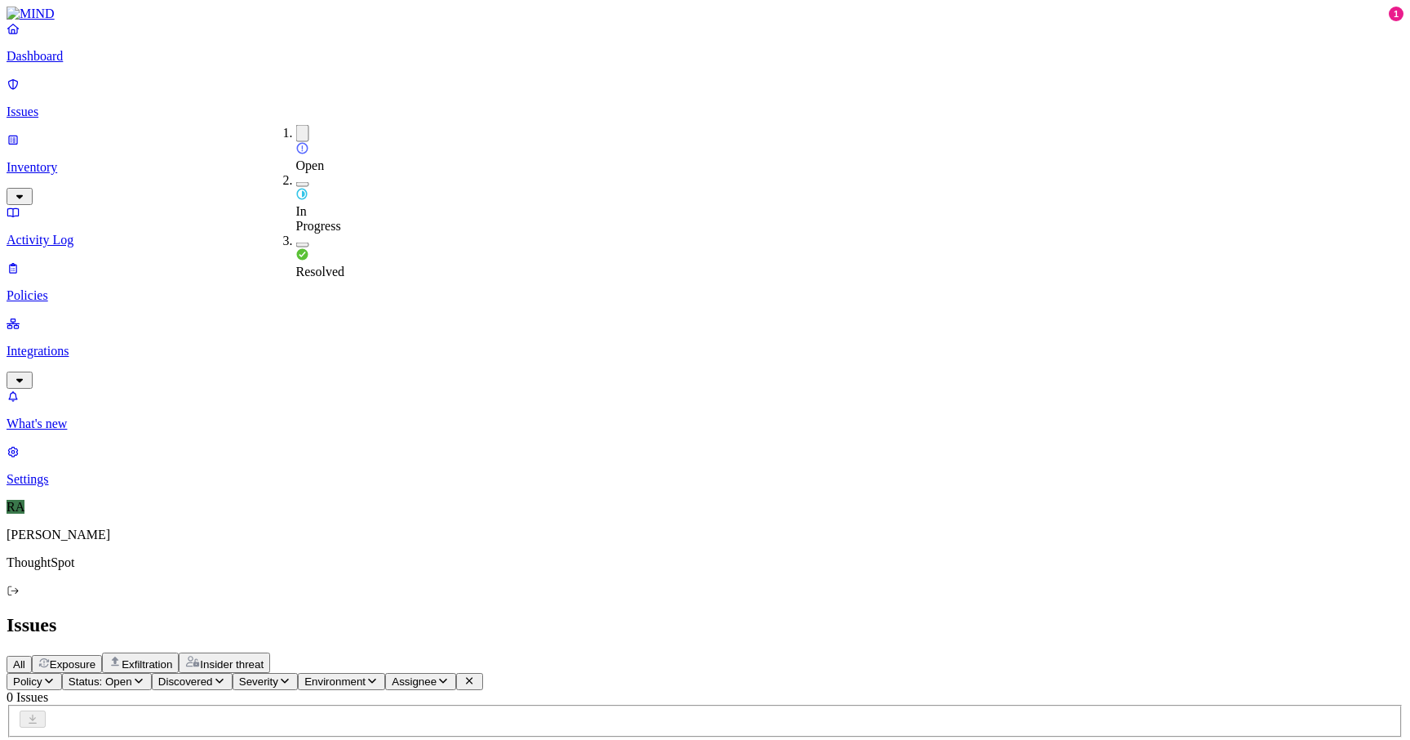 This screenshot has width=1410, height=740. What do you see at coordinates (100, 681) in the screenshot?
I see `span: Status: Open` at bounding box center [100, 681].